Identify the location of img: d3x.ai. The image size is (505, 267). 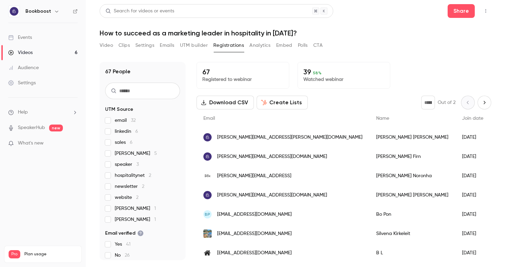
(208, 176).